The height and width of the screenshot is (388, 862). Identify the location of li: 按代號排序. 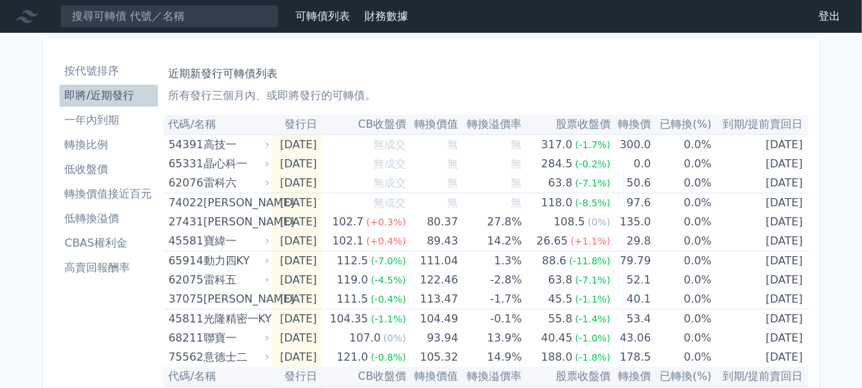
(109, 71).